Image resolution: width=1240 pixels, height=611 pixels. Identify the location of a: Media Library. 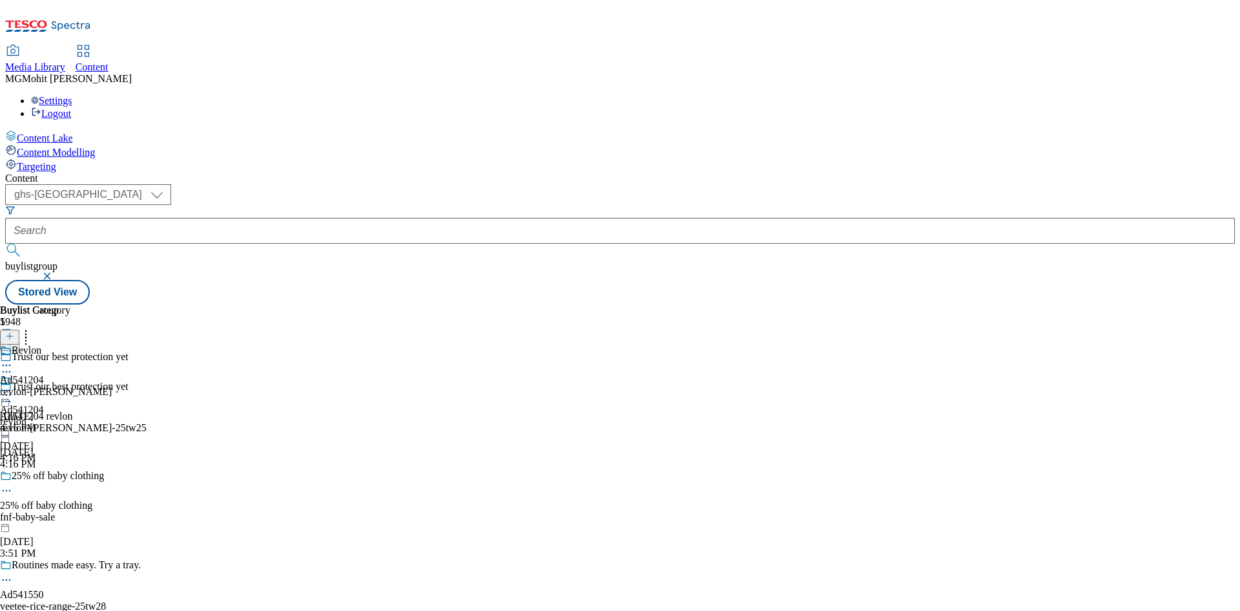
(35, 59).